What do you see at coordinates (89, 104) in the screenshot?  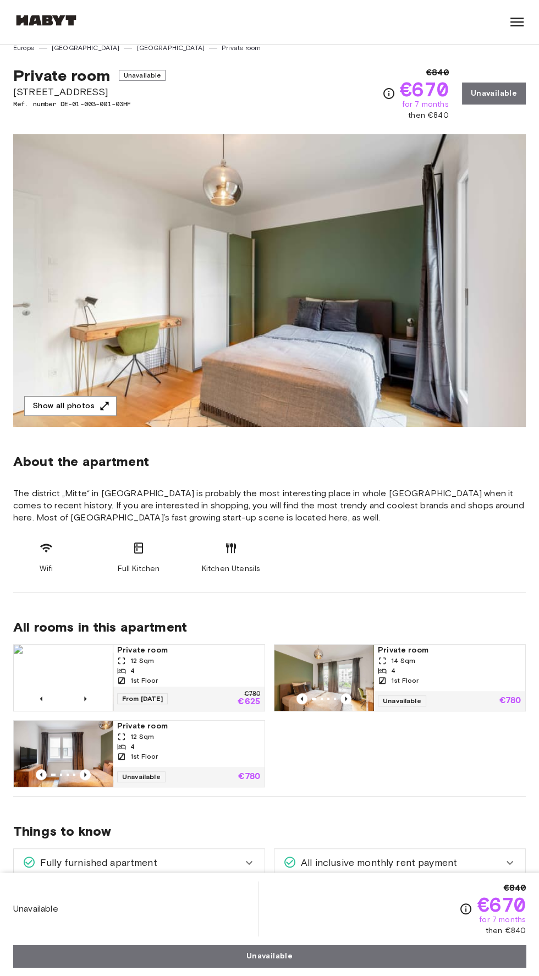 I see `span: Ref. number DE-01-003-001-03HF` at bounding box center [89, 104].